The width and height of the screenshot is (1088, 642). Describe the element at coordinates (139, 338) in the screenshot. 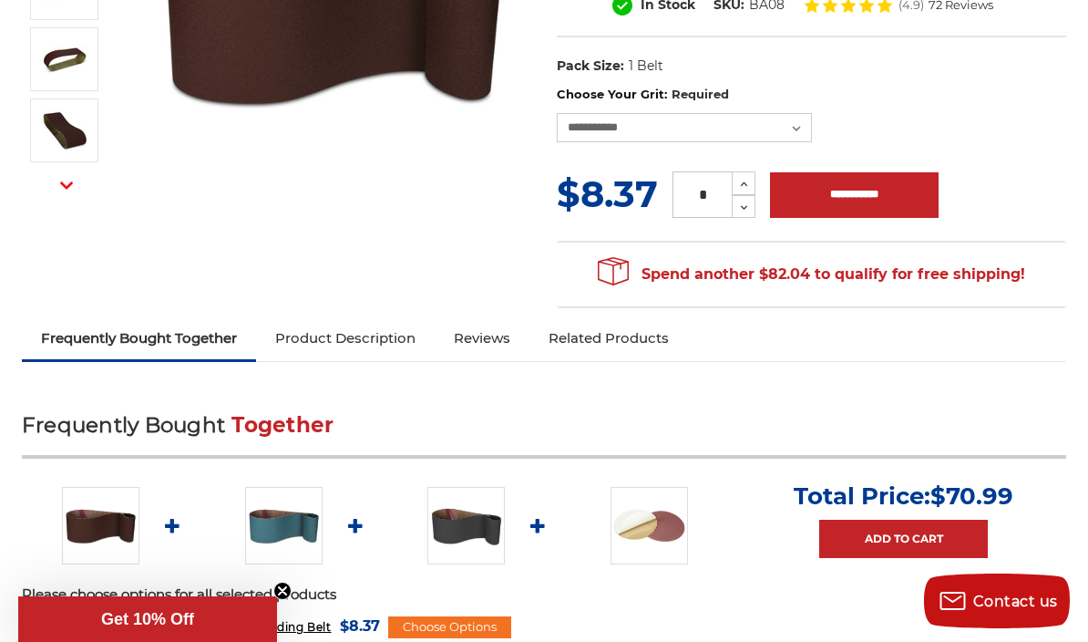

I see `a: Frequently Bought Together` at that location.